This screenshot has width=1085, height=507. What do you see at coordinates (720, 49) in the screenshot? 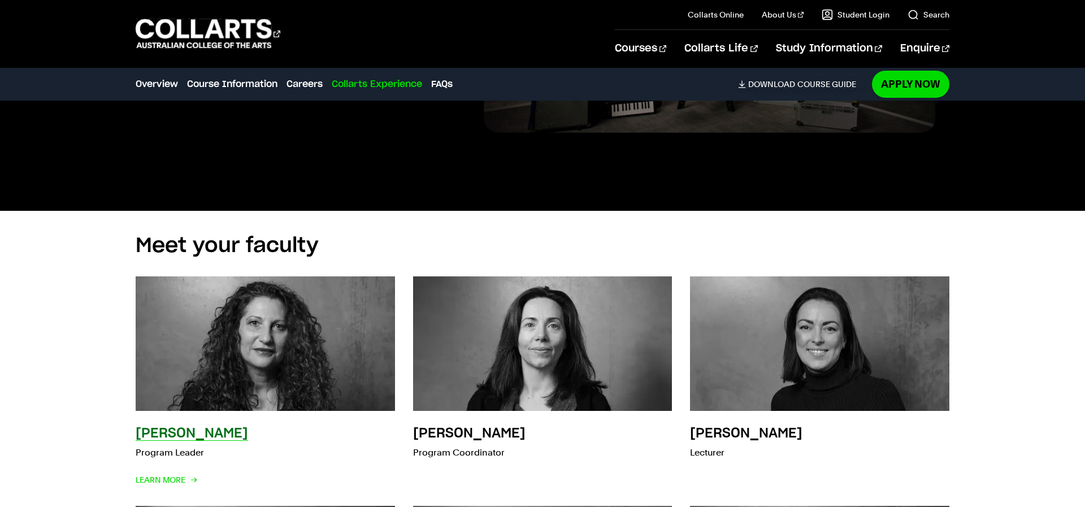
I see `a: Collarts Life` at bounding box center [720, 49].